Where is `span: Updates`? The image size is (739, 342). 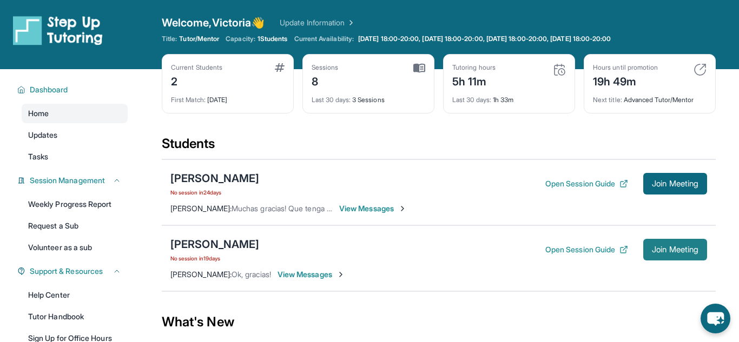 span: Updates is located at coordinates (43, 135).